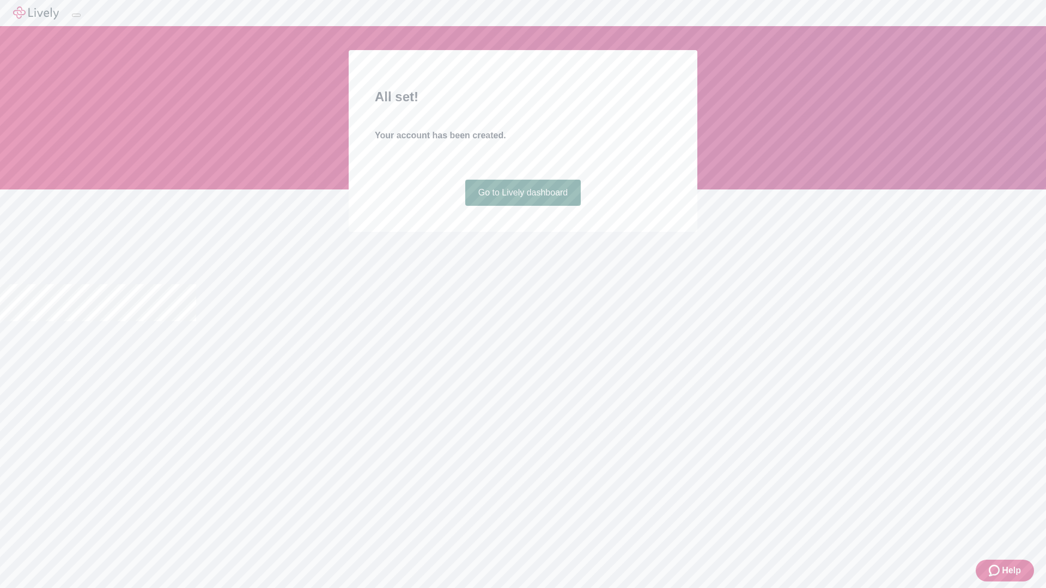 This screenshot has height=588, width=1046. What do you see at coordinates (1011, 571) in the screenshot?
I see `span: Help` at bounding box center [1011, 571].